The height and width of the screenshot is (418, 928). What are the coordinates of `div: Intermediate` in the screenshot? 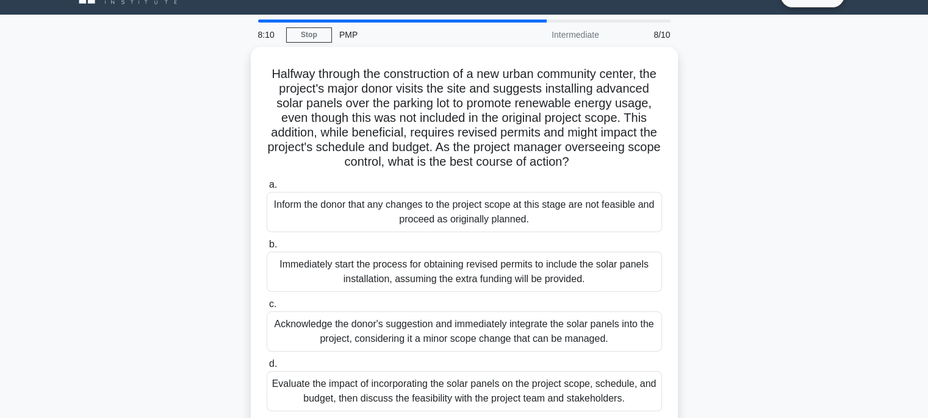 It's located at (553, 35).